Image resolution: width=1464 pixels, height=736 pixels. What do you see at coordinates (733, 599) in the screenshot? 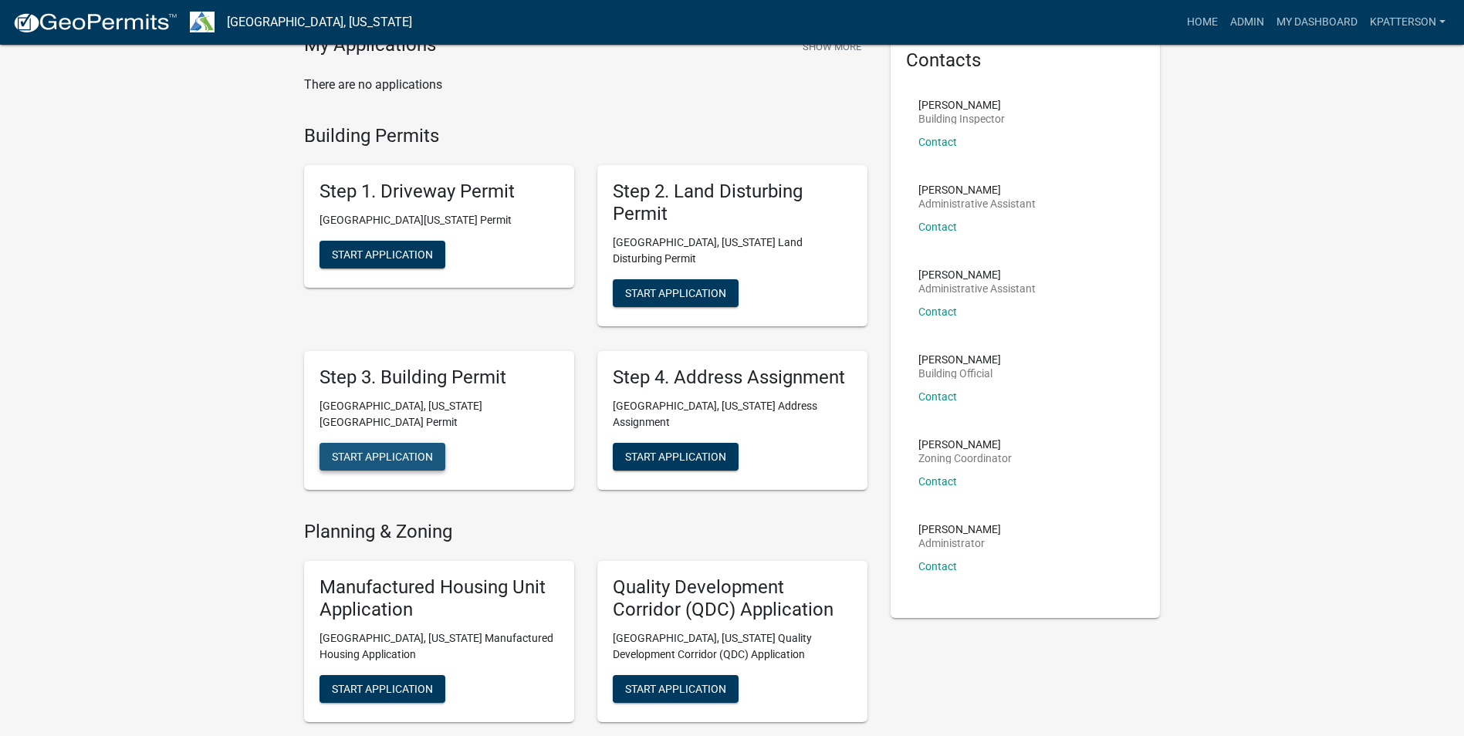
I see `h5: Quality Development Corridor (QDC) Application` at bounding box center [733, 599].